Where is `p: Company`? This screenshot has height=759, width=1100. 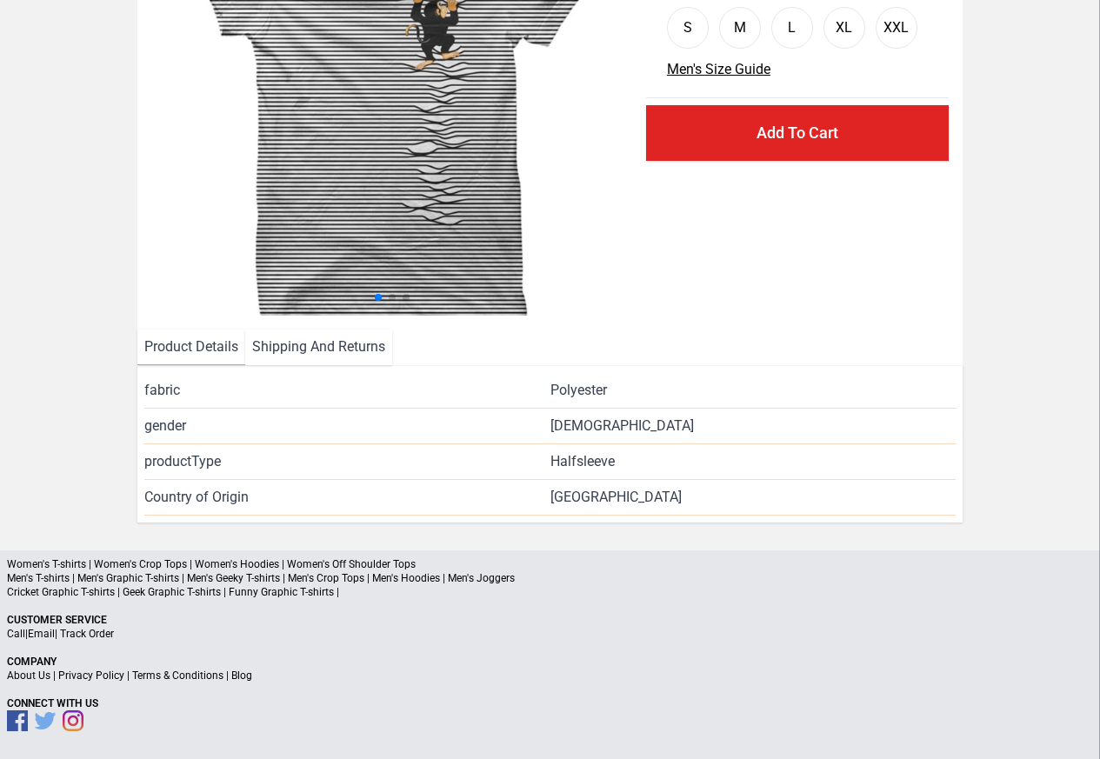 p: Company is located at coordinates (550, 662).